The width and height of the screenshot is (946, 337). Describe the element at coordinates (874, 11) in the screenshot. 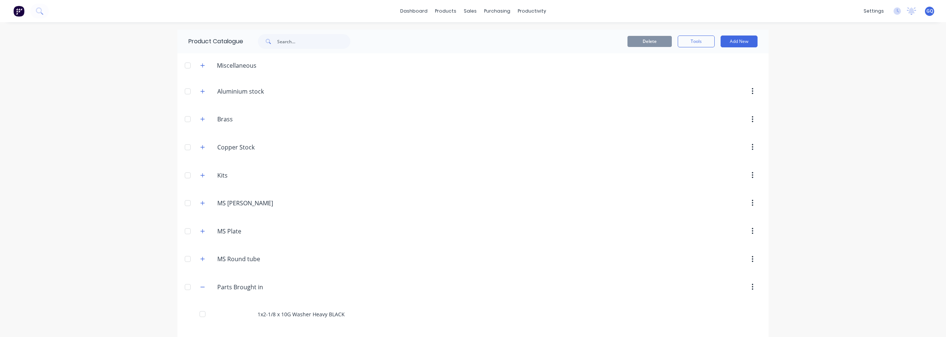

I see `div: settings` at that location.